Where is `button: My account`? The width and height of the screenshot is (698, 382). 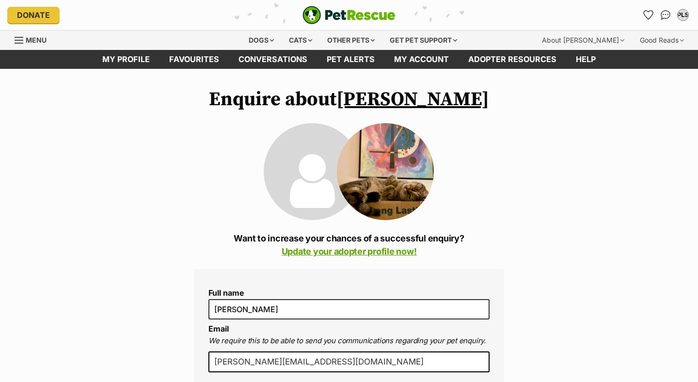 button: My account is located at coordinates (683, 15).